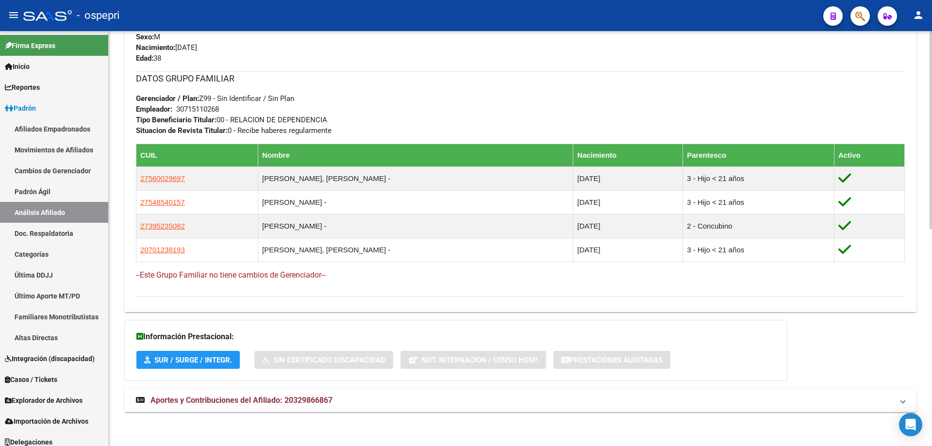 The height and width of the screenshot is (446, 932). Describe the element at coordinates (148, 58) in the screenshot. I see `span: 38` at that location.